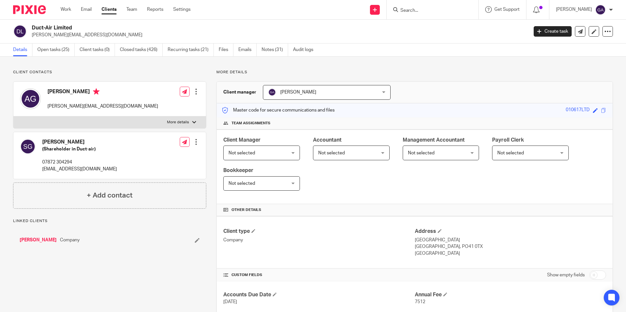  What do you see at coordinates (96, 92) in the screenshot?
I see `i: Primary` at bounding box center [96, 92].